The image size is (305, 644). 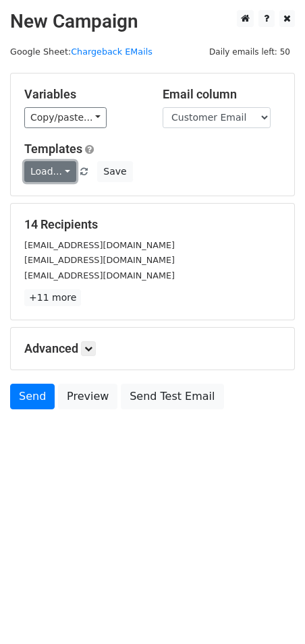 What do you see at coordinates (249, 51) in the screenshot?
I see `a: Daily emails left: 50` at bounding box center [249, 51].